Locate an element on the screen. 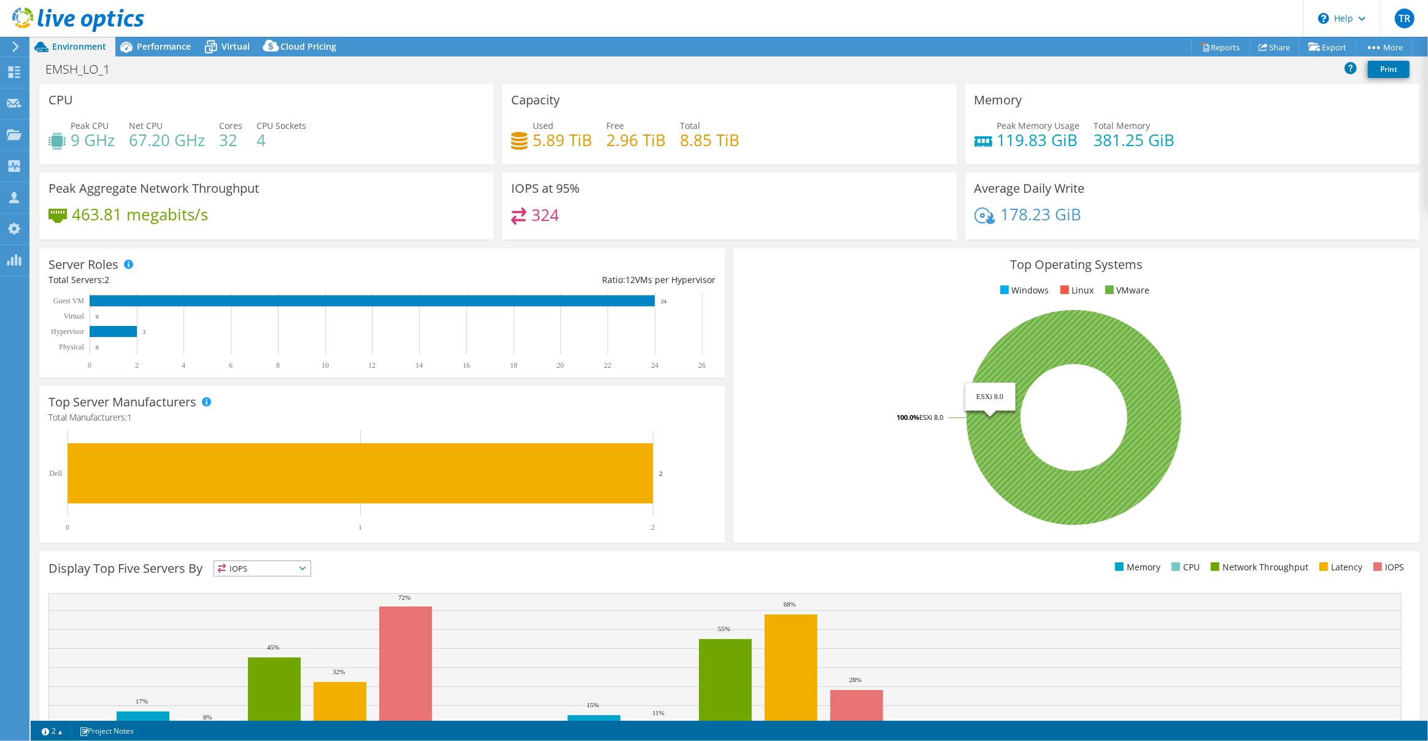 The height and width of the screenshot is (741, 1428). h4: 4 is located at coordinates (281, 140).